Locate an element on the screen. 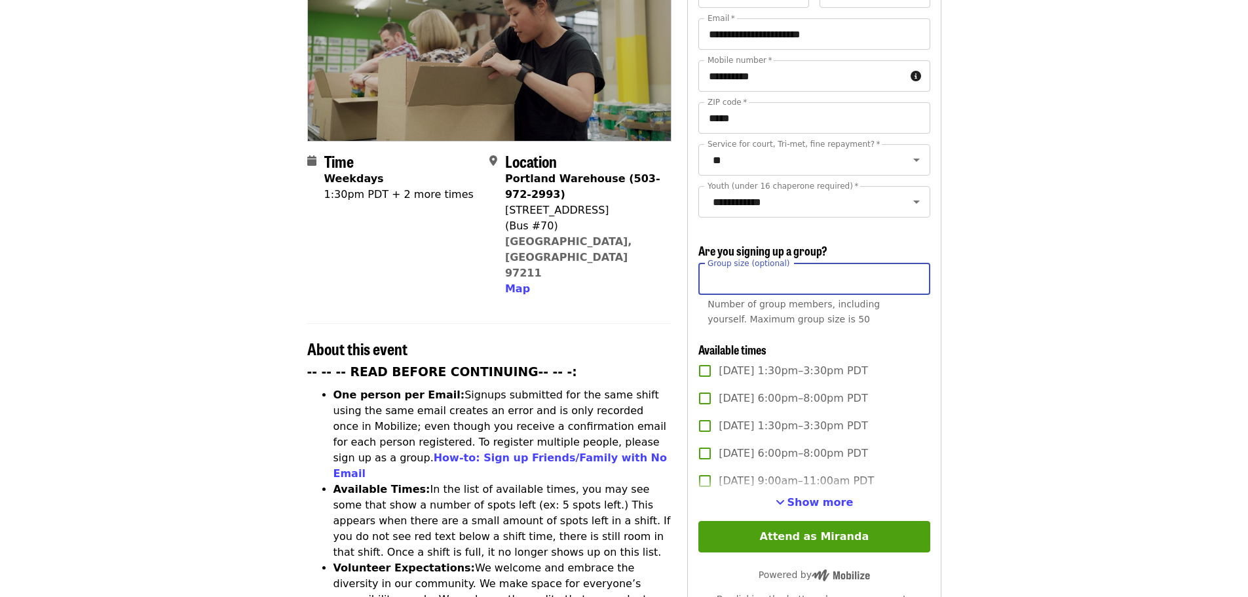  i: map-marker-alt icon is located at coordinates (493, 160).